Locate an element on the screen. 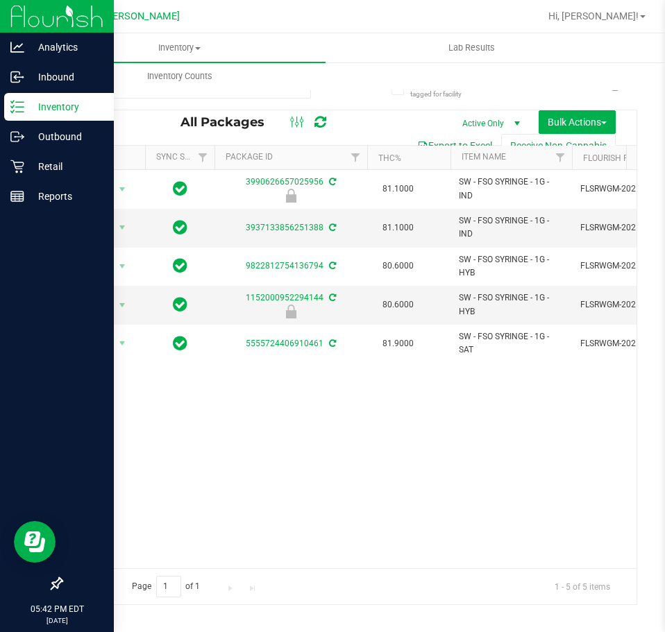 This screenshot has width=665, height=632. a: Inventory is located at coordinates (179, 48).